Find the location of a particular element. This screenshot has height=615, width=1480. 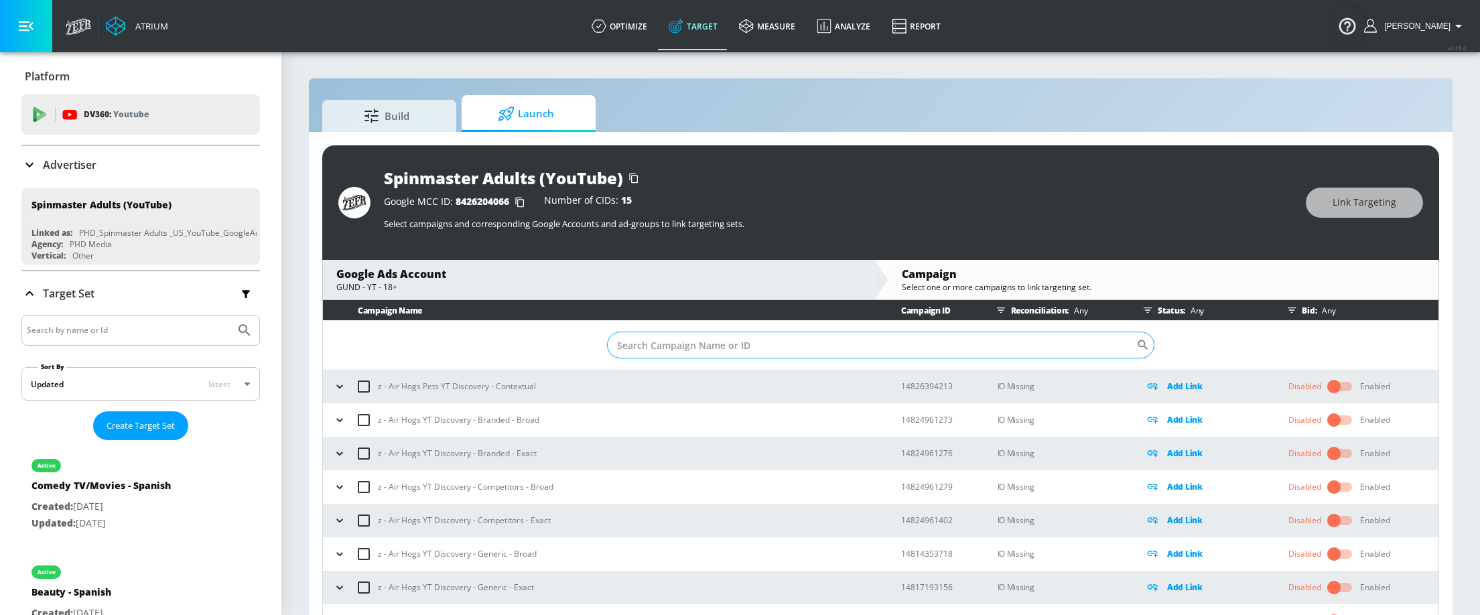

p: 14824961273 is located at coordinates (939, 419).